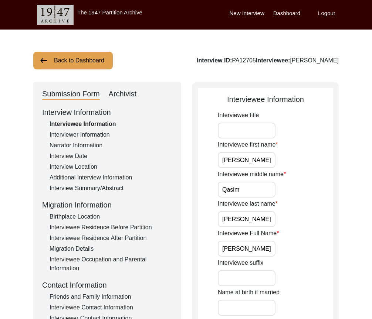 The height and width of the screenshot is (319, 372). Describe the element at coordinates (247, 13) in the screenshot. I see `label: New Interview` at that location.